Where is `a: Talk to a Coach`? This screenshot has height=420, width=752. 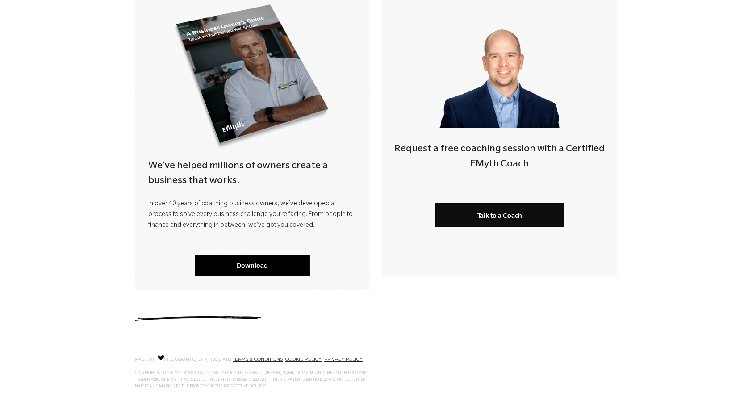
a: Talk to a Coach is located at coordinates (500, 215).